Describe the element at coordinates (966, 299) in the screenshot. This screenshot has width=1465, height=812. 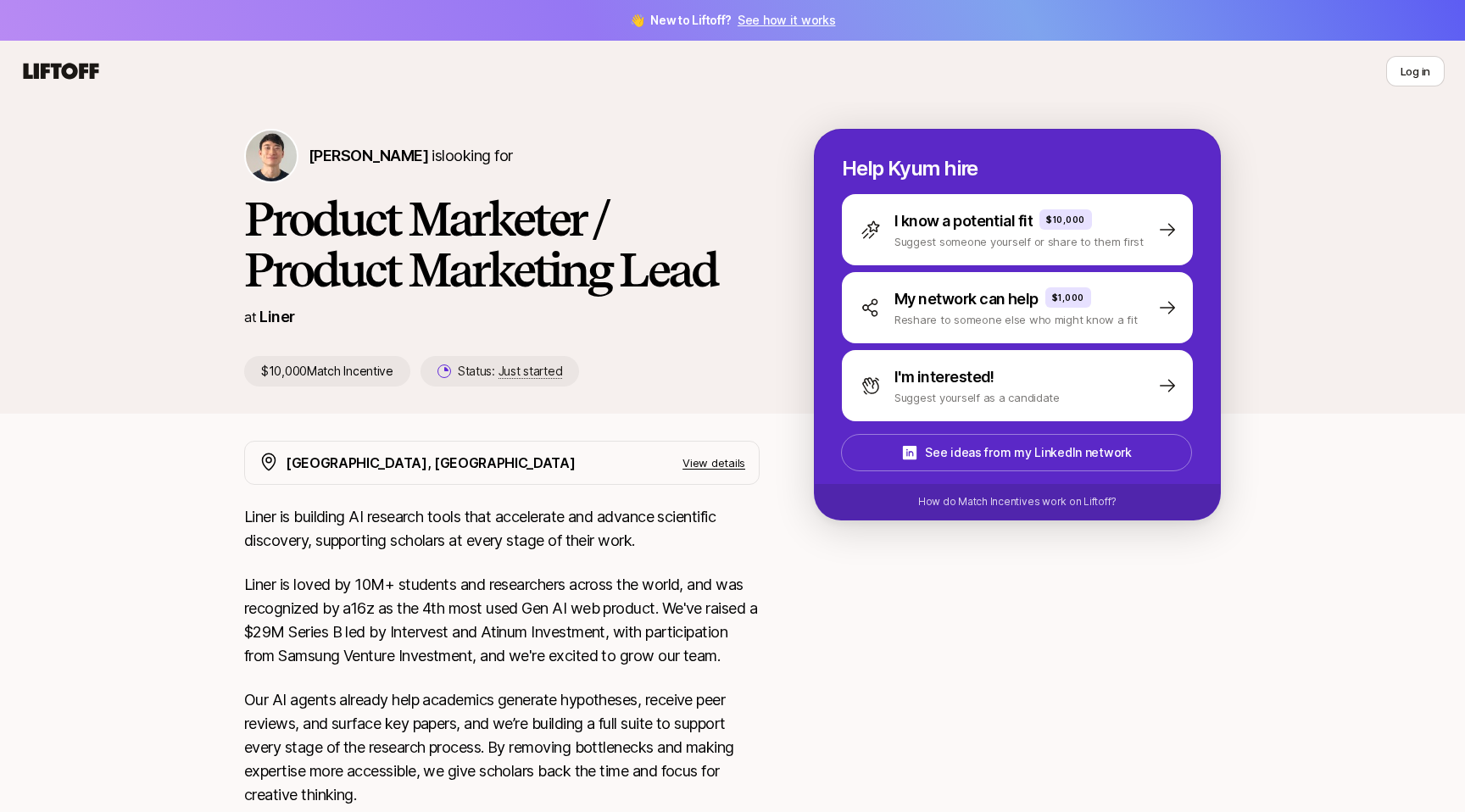
I see `p: My network can help` at that location.